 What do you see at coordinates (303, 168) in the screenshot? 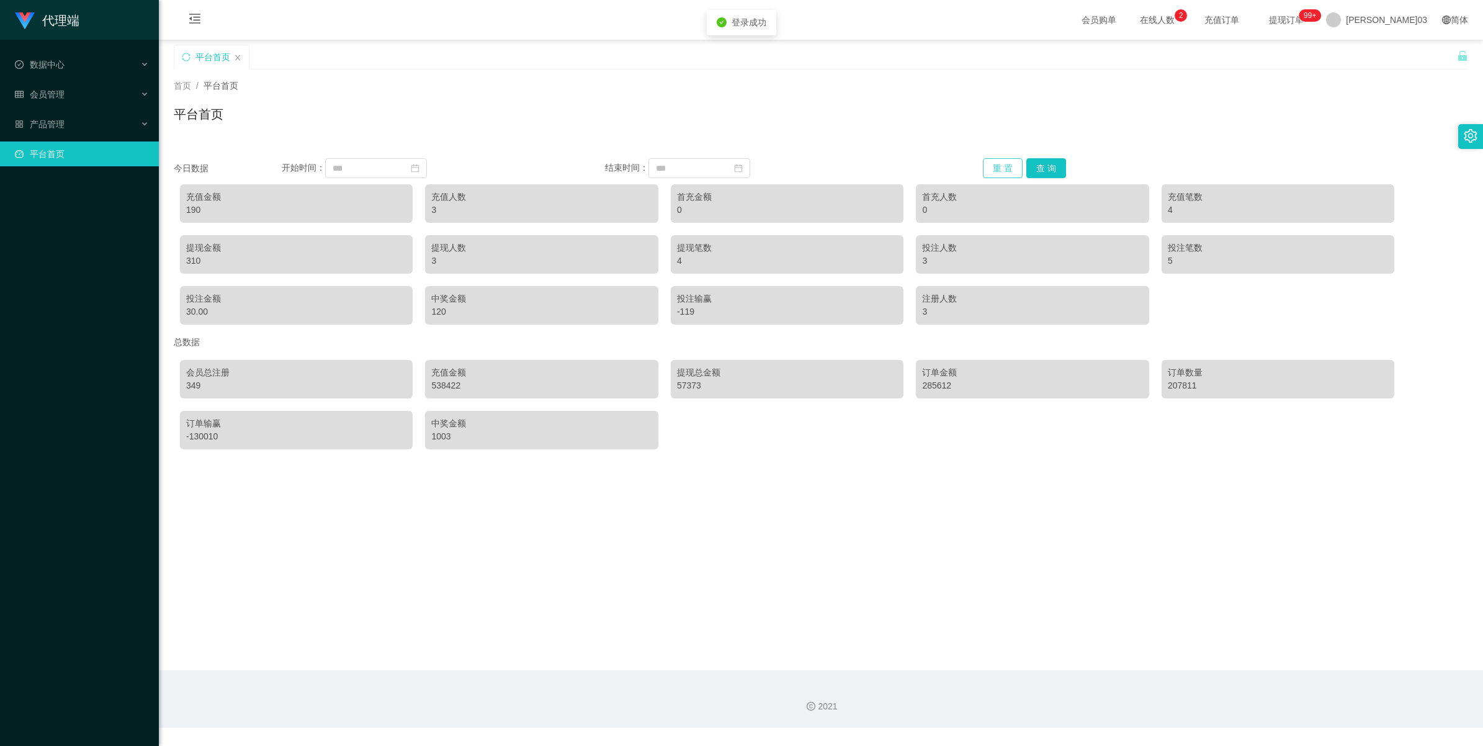
I see `span: 开始时间：` at bounding box center [303, 168].